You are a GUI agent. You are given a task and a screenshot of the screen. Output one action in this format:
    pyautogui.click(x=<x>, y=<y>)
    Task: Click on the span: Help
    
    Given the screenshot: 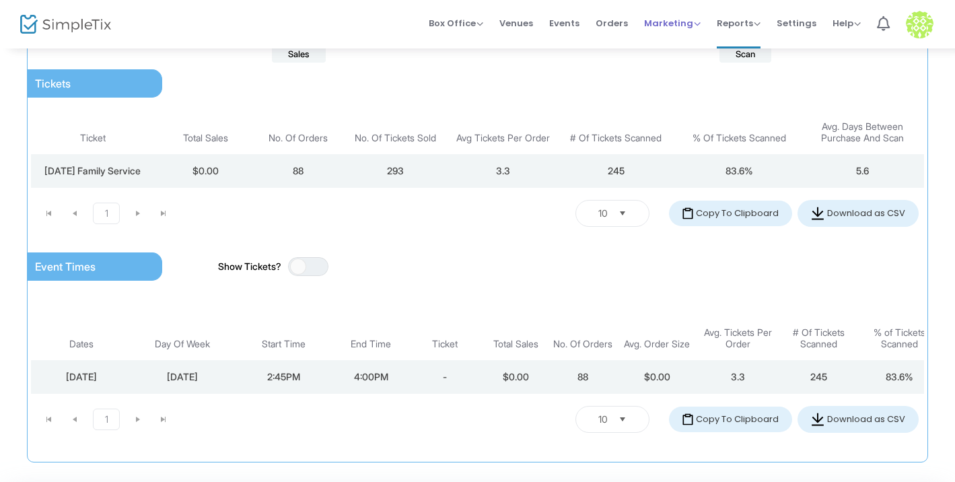 What is the action you would take?
    pyautogui.click(x=846, y=23)
    